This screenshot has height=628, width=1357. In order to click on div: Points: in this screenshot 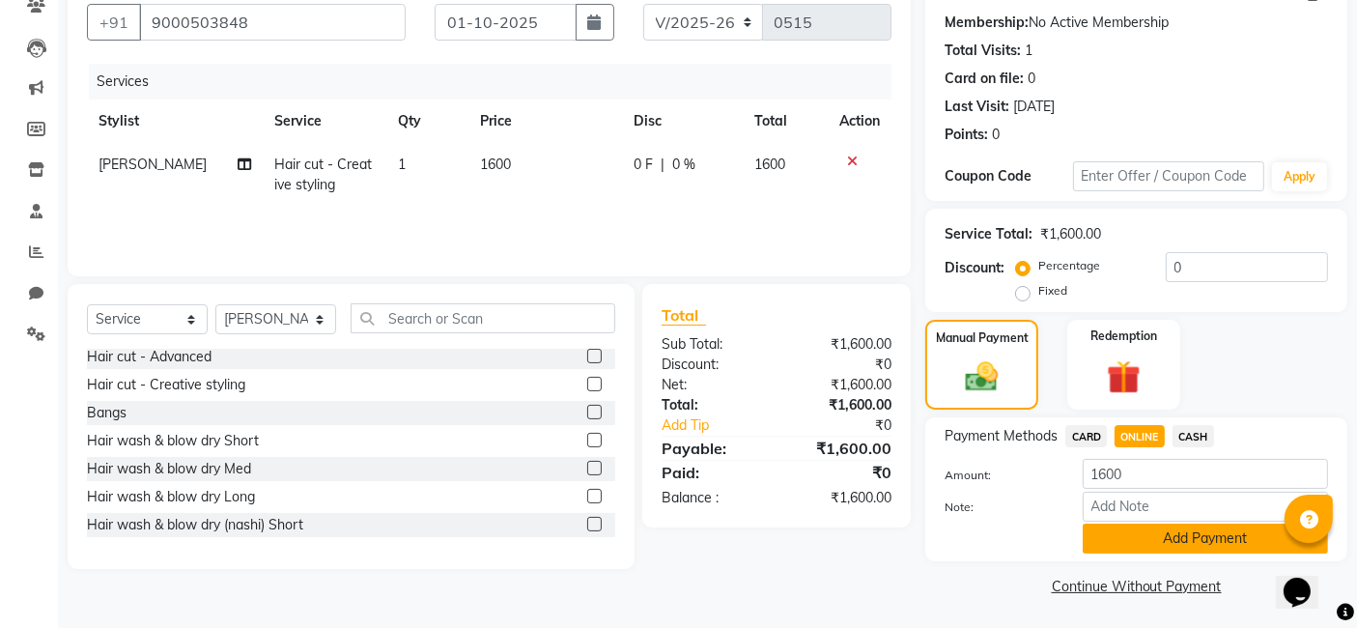, I will do `click(966, 134)`.